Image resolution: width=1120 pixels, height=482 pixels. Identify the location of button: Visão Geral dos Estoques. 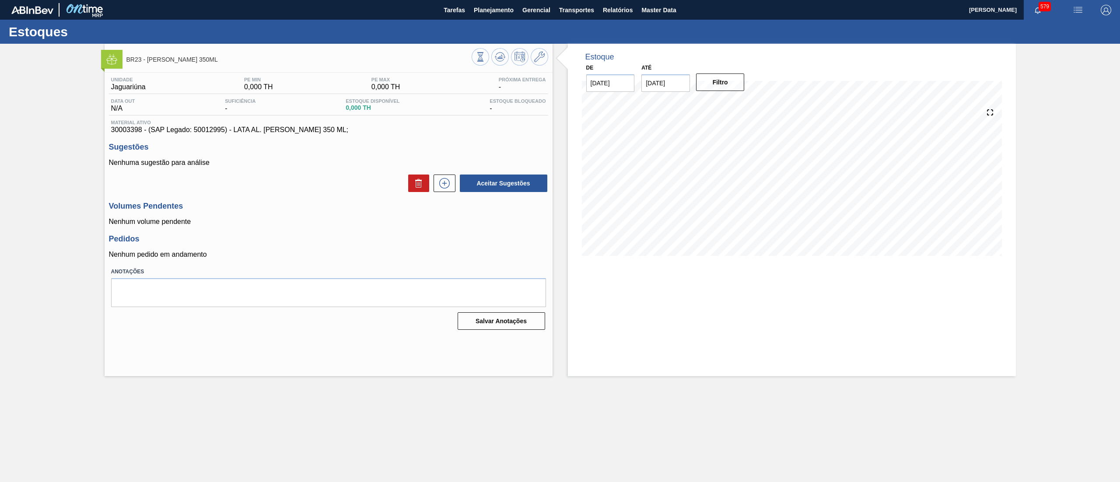
(480, 57).